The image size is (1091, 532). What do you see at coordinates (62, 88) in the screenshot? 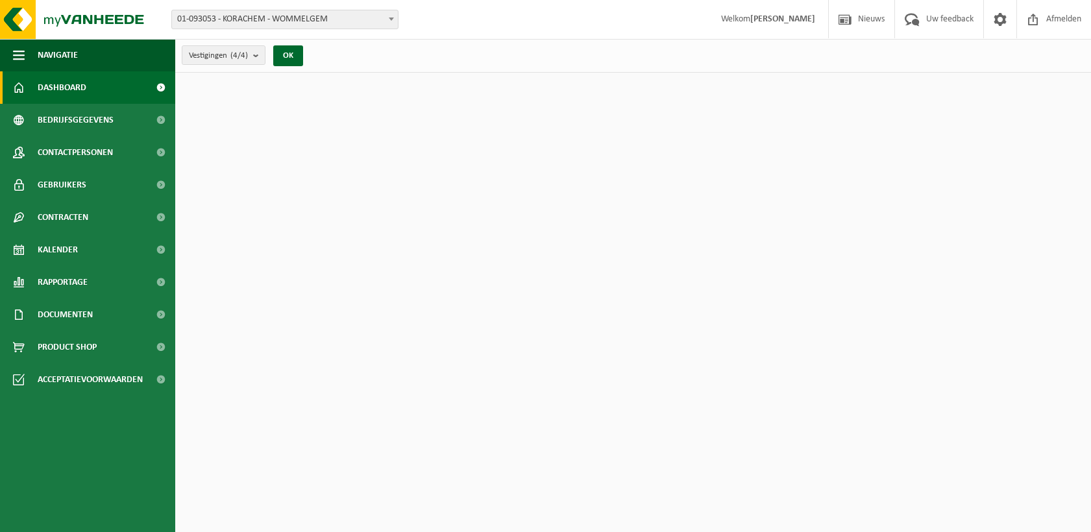
I see `span: Dashboard` at bounding box center [62, 88].